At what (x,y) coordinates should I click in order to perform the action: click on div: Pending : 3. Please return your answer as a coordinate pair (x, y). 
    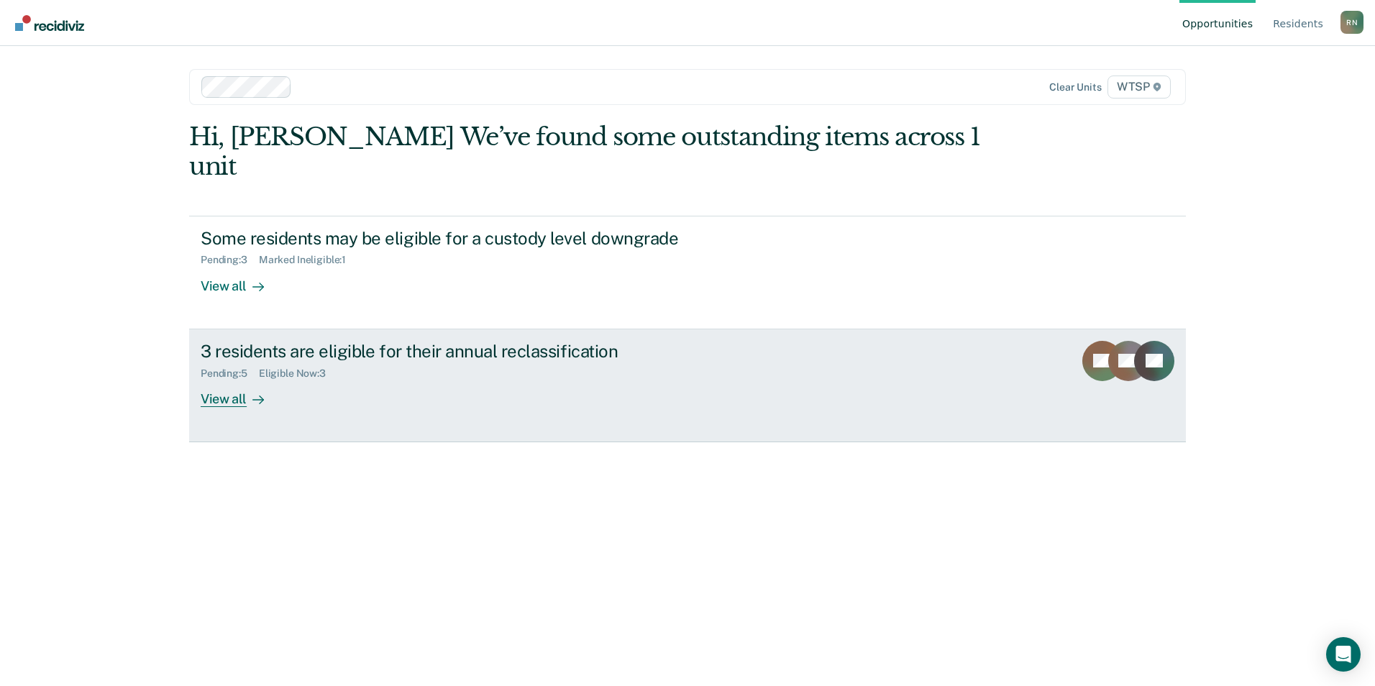
    Looking at the image, I should click on (229, 260).